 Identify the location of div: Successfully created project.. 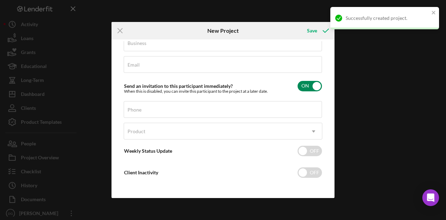
(387, 18).